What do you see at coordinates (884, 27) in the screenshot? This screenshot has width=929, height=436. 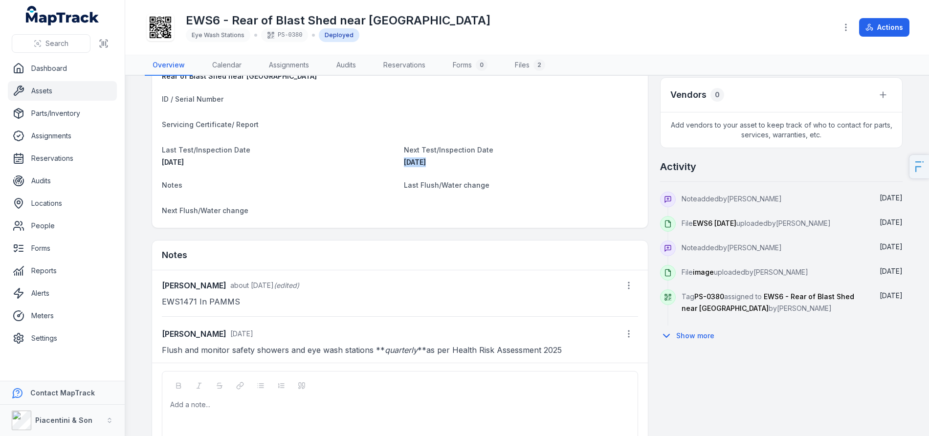 I see `button: Actions` at bounding box center [884, 27].